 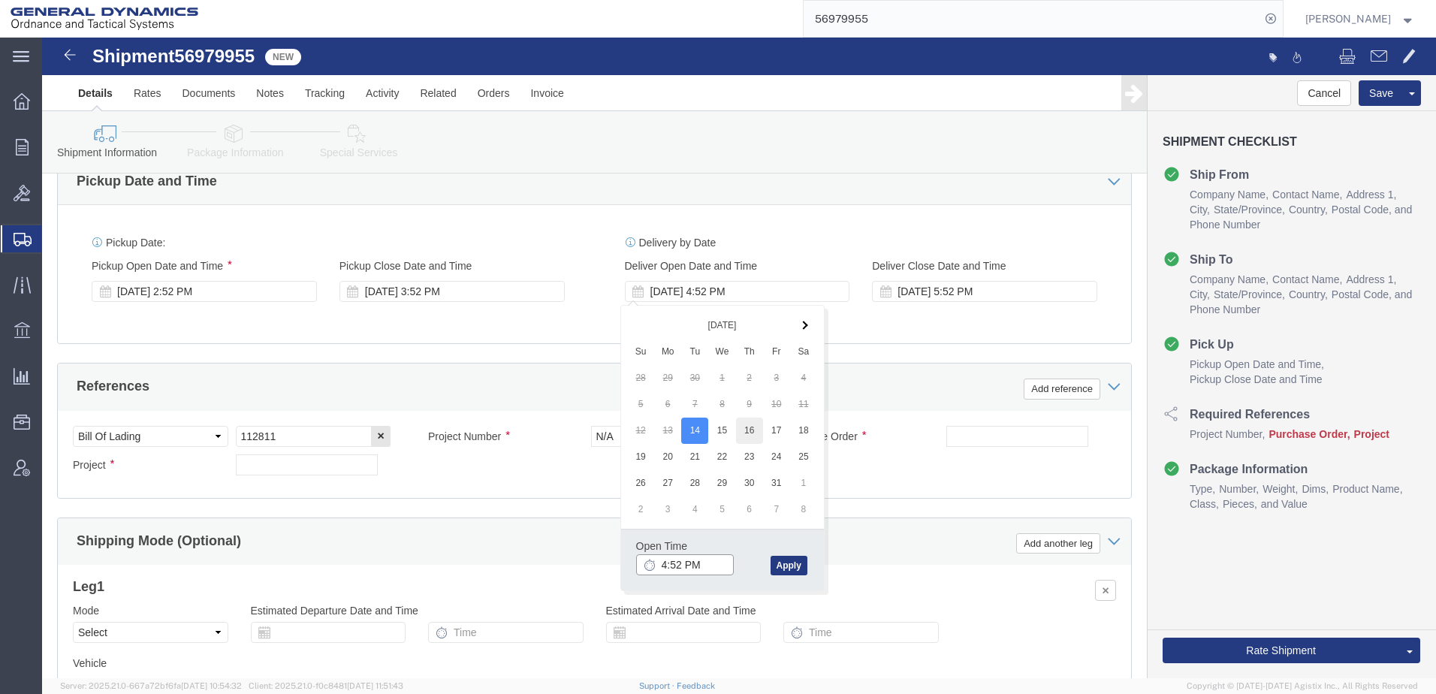 I want to click on a: Feedback, so click(x=695, y=686).